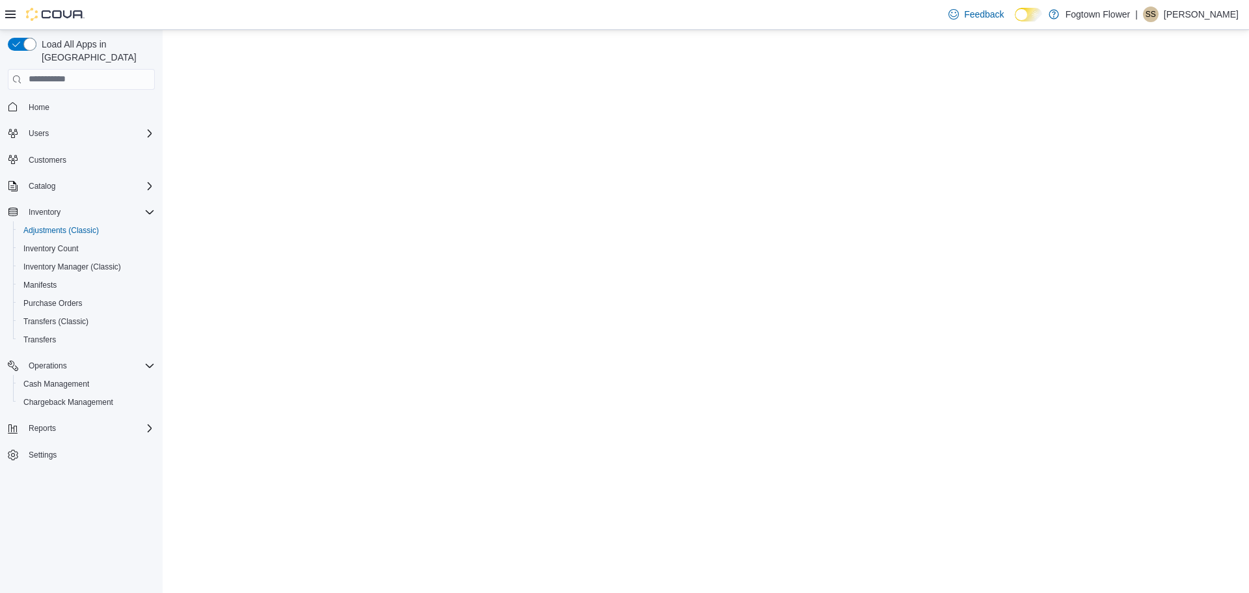 This screenshot has width=1249, height=593. What do you see at coordinates (56, 384) in the screenshot?
I see `a: Cash Management` at bounding box center [56, 384].